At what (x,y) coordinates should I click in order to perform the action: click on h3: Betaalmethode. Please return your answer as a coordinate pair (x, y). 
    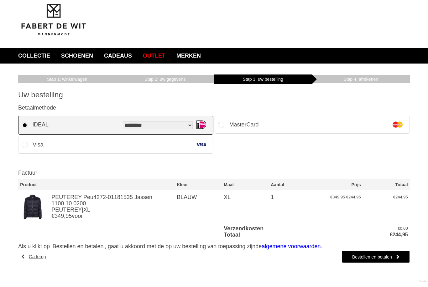
    Looking at the image, I should click on (214, 108).